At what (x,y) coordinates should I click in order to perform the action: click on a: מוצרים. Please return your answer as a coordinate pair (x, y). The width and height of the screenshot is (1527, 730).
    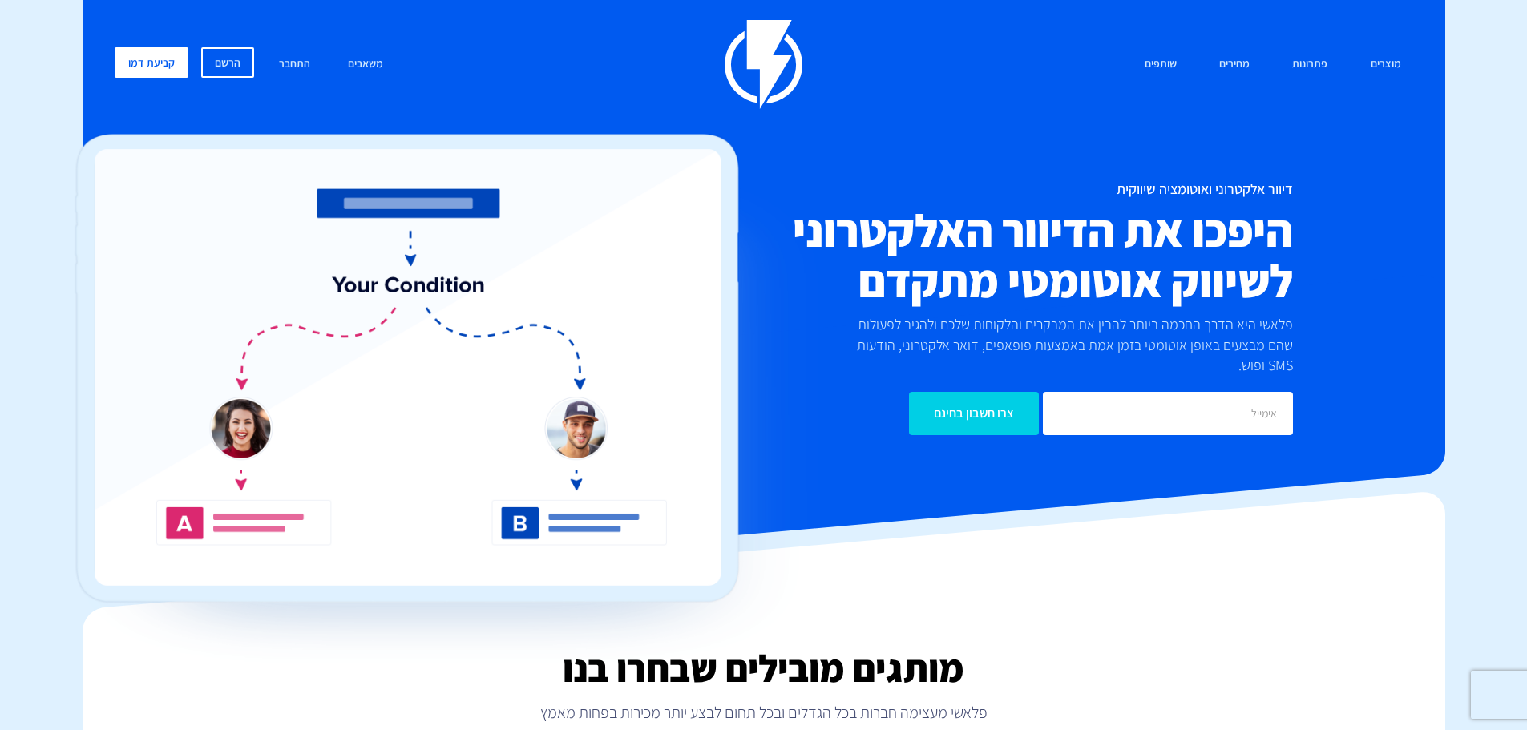
    Looking at the image, I should click on (1386, 64).